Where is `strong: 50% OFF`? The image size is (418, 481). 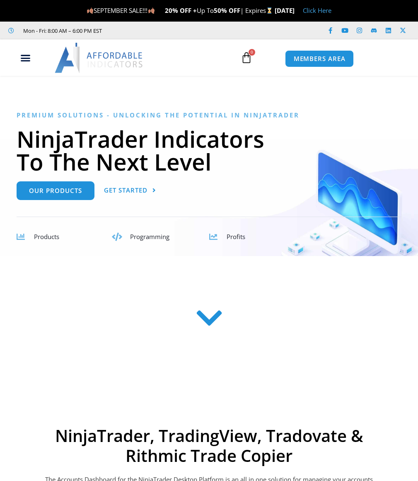
strong: 50% OFF is located at coordinates (227, 10).